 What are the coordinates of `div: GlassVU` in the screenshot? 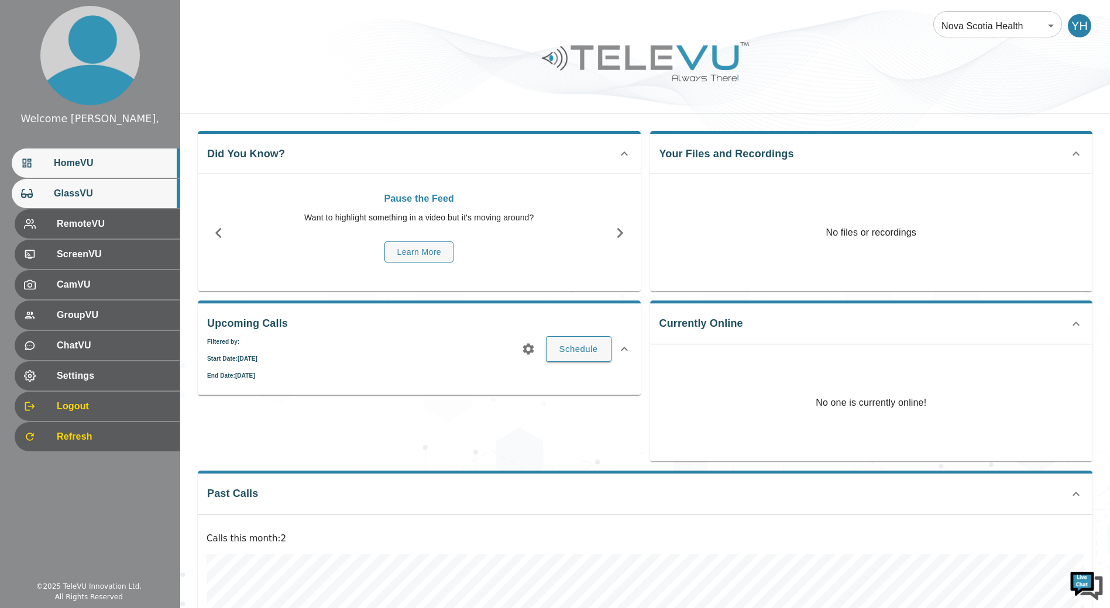 It's located at (95, 194).